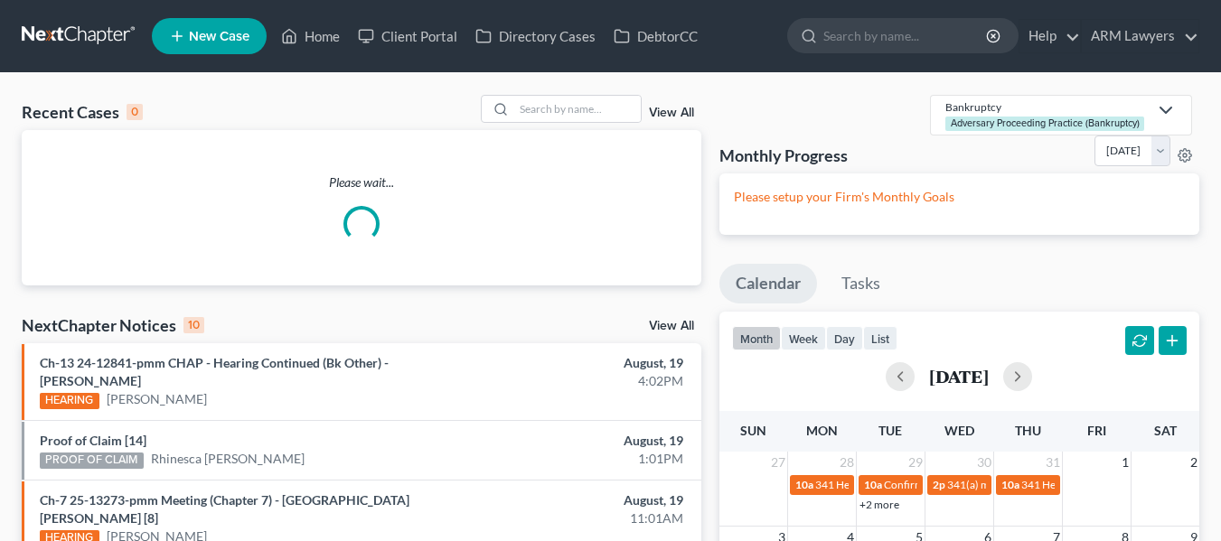  Describe the element at coordinates (959, 197) in the screenshot. I see `p: Please setup your Firm's Monthly Goals` at that location.